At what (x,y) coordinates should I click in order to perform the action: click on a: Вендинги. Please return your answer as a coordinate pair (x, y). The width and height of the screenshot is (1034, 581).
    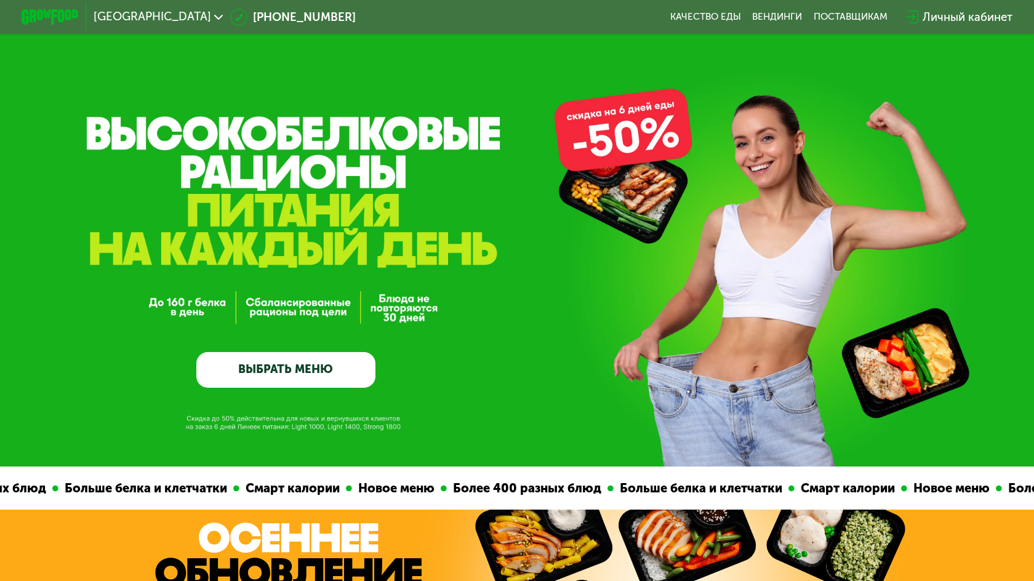
    Looking at the image, I should click on (777, 17).